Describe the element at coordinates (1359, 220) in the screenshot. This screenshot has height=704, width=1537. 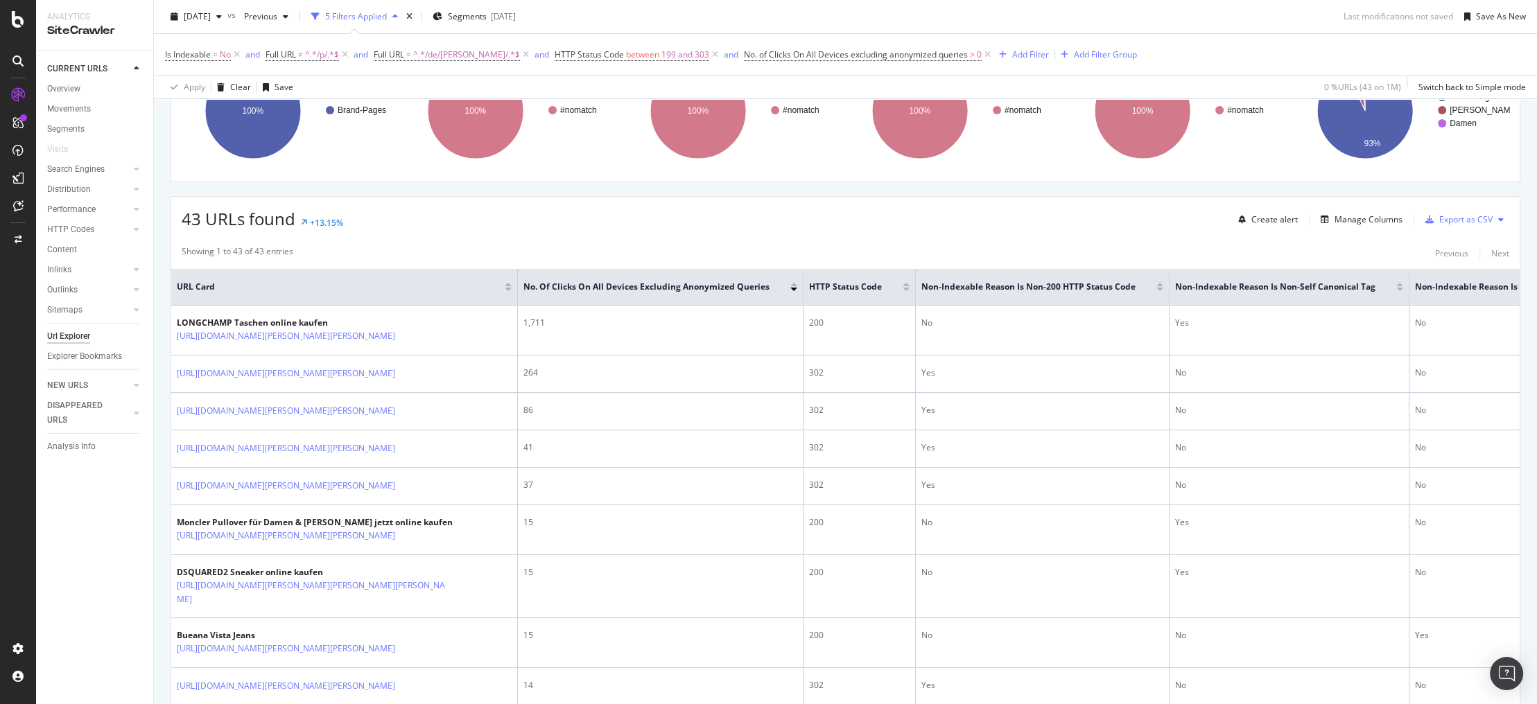
I see `button: Manage Columns` at that location.